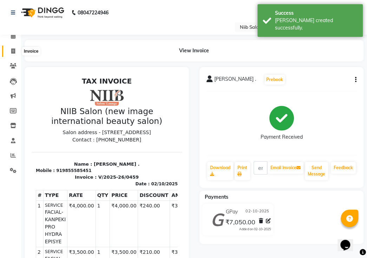 The image size is (367, 258). Describe the element at coordinates (111, 110) in the screenshot. I see `div: Date :` at that location.